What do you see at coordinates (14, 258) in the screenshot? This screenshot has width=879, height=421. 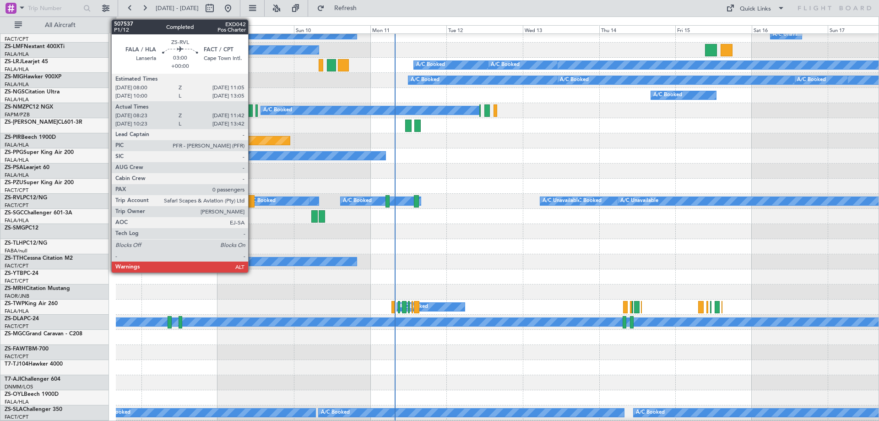 I see `span: ZS-TTH` at bounding box center [14, 258].